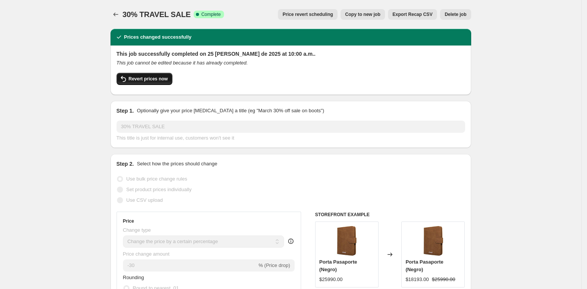 This screenshot has height=289, width=587. Describe the element at coordinates (412, 14) in the screenshot. I see `button: Export Recap CSV` at that location.